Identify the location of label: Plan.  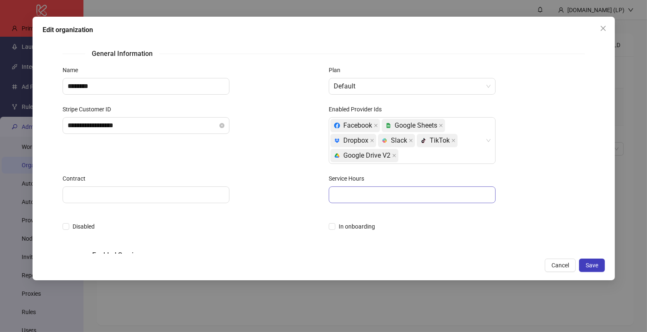
(336, 70).